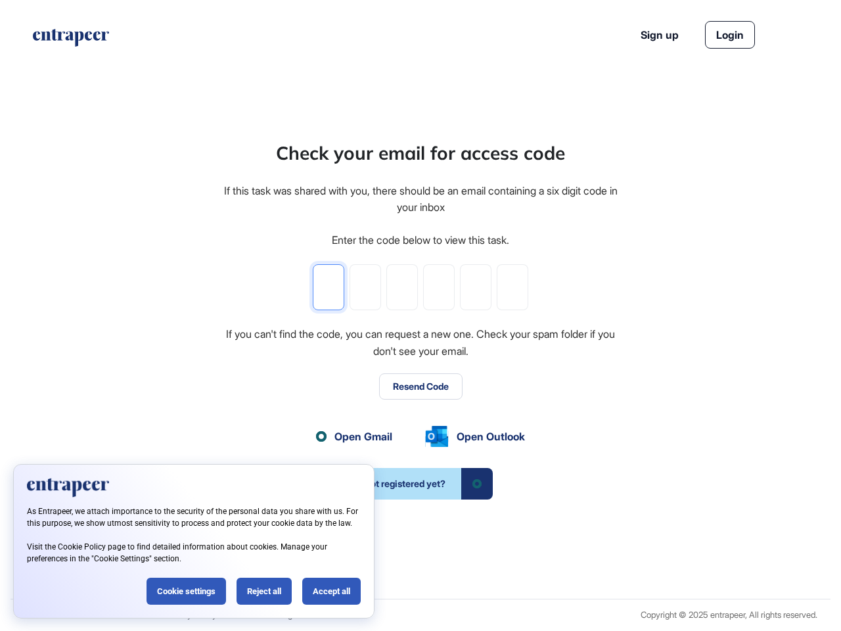 This screenshot has height=631, width=841. What do you see at coordinates (421, 342) in the screenshot?
I see `div: If you can't find the code, you can request a new one. Check your spam folder if you don't see yo...` at bounding box center [421, 342].